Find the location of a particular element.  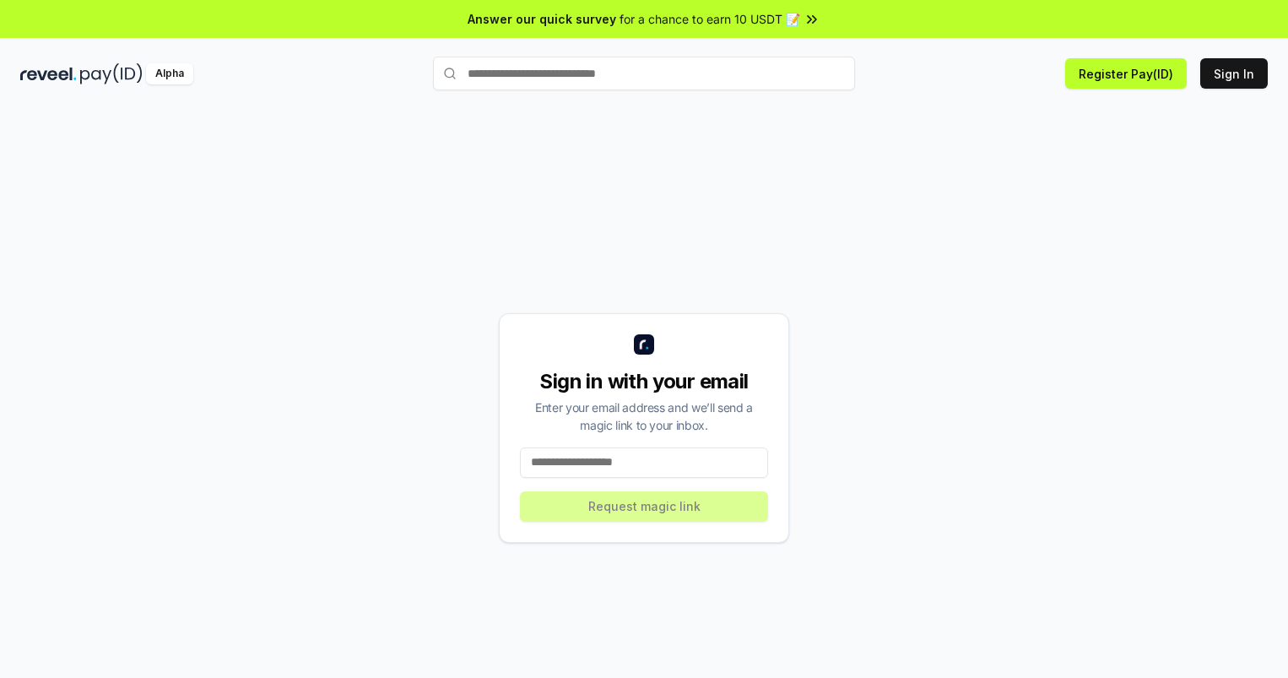

div: Alpha is located at coordinates (170, 73).